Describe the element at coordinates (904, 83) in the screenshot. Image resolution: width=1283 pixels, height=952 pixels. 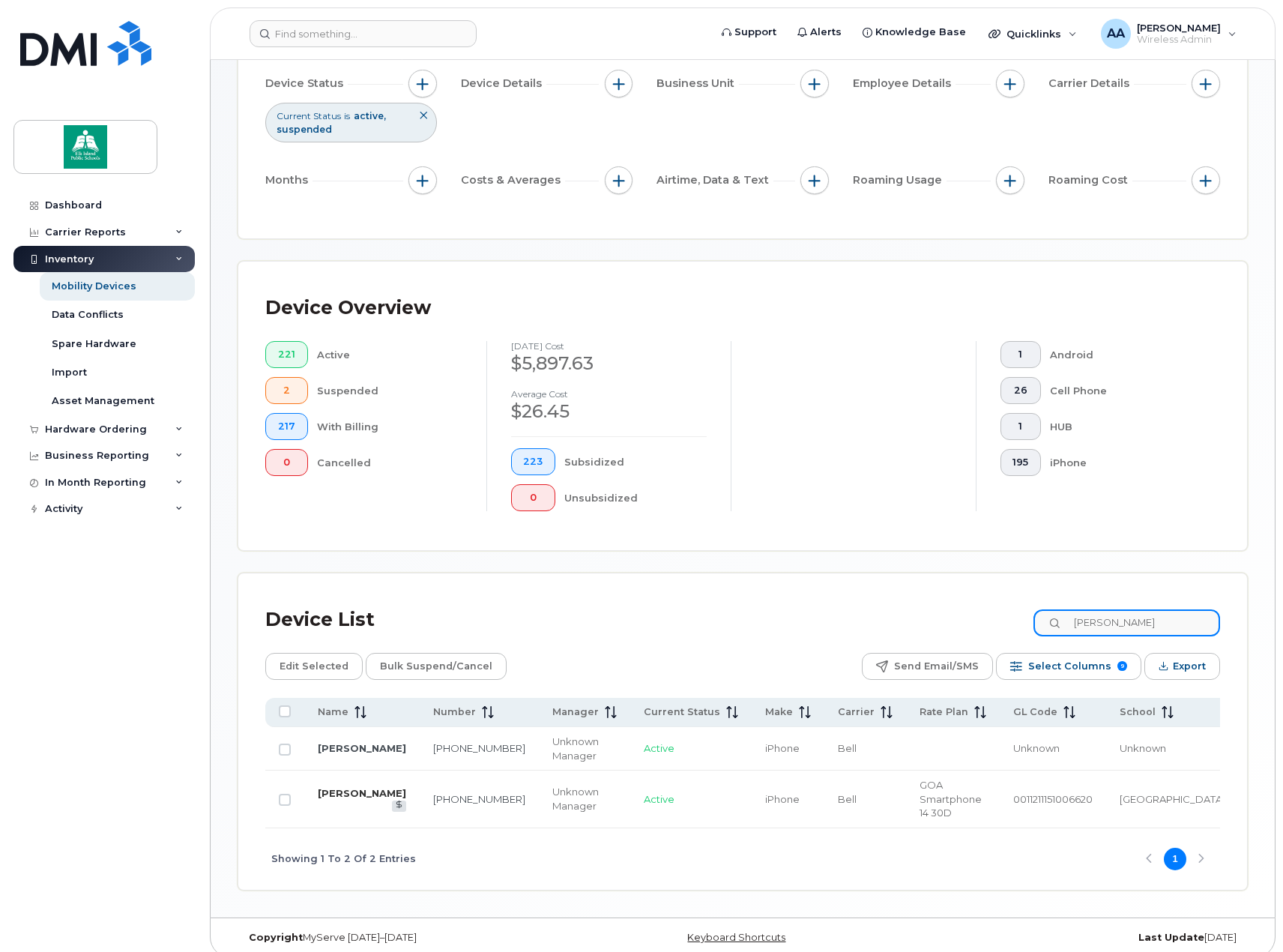
I see `span: Employee Details` at that location.